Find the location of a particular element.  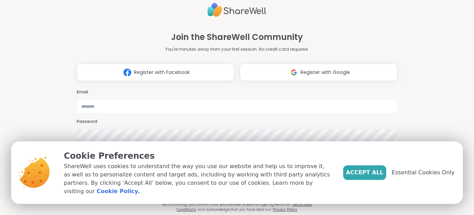

span: and acknowledge that you have read our is located at coordinates (234, 209).